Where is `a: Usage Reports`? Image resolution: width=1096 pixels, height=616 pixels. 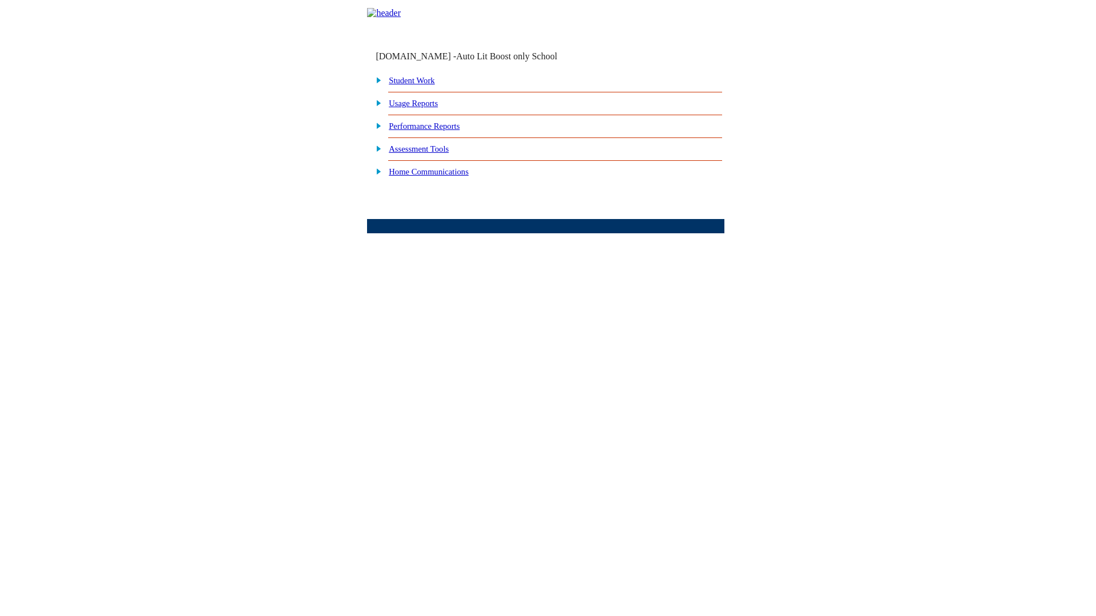 a: Usage Reports is located at coordinates (413, 103).